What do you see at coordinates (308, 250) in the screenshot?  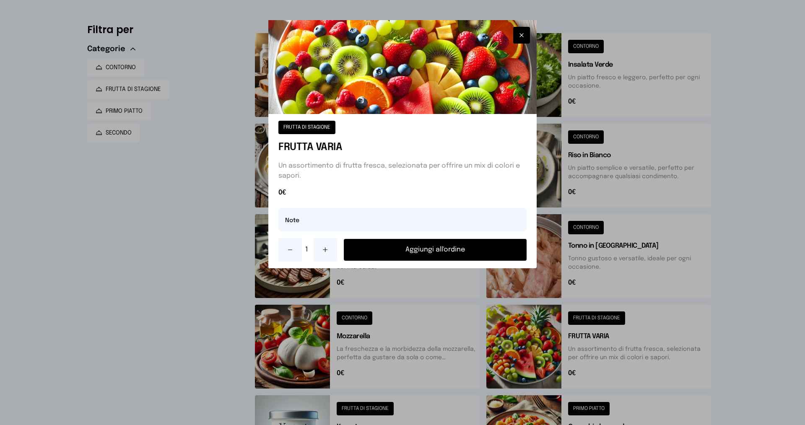 I see `span: 1` at bounding box center [308, 250].